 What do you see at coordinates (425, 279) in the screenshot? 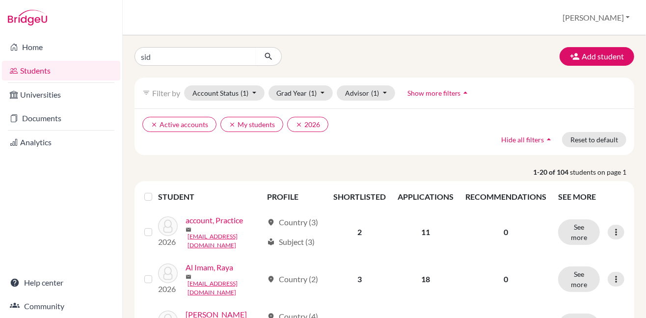
I see `td: 18` at bounding box center [425, 279].